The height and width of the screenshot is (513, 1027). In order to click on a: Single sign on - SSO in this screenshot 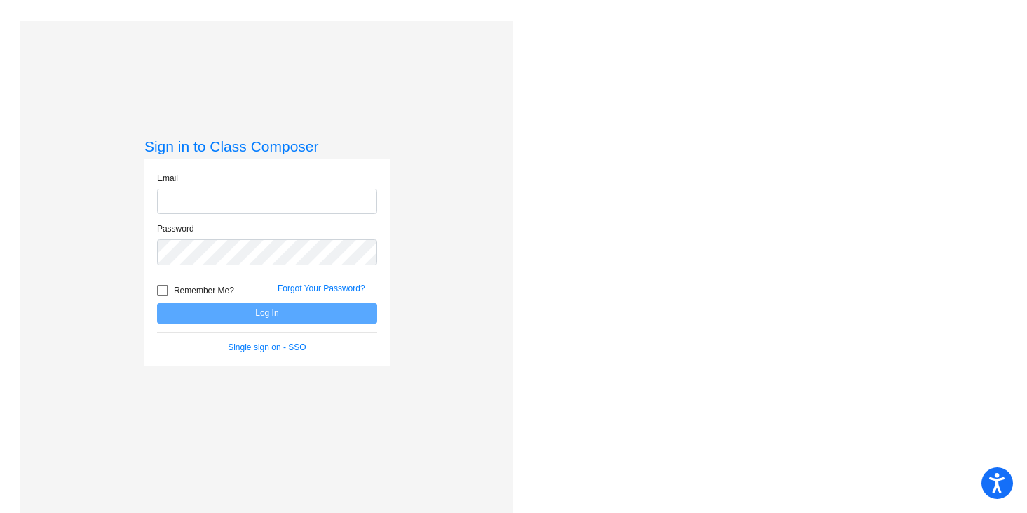, I will do `click(267, 347)`.